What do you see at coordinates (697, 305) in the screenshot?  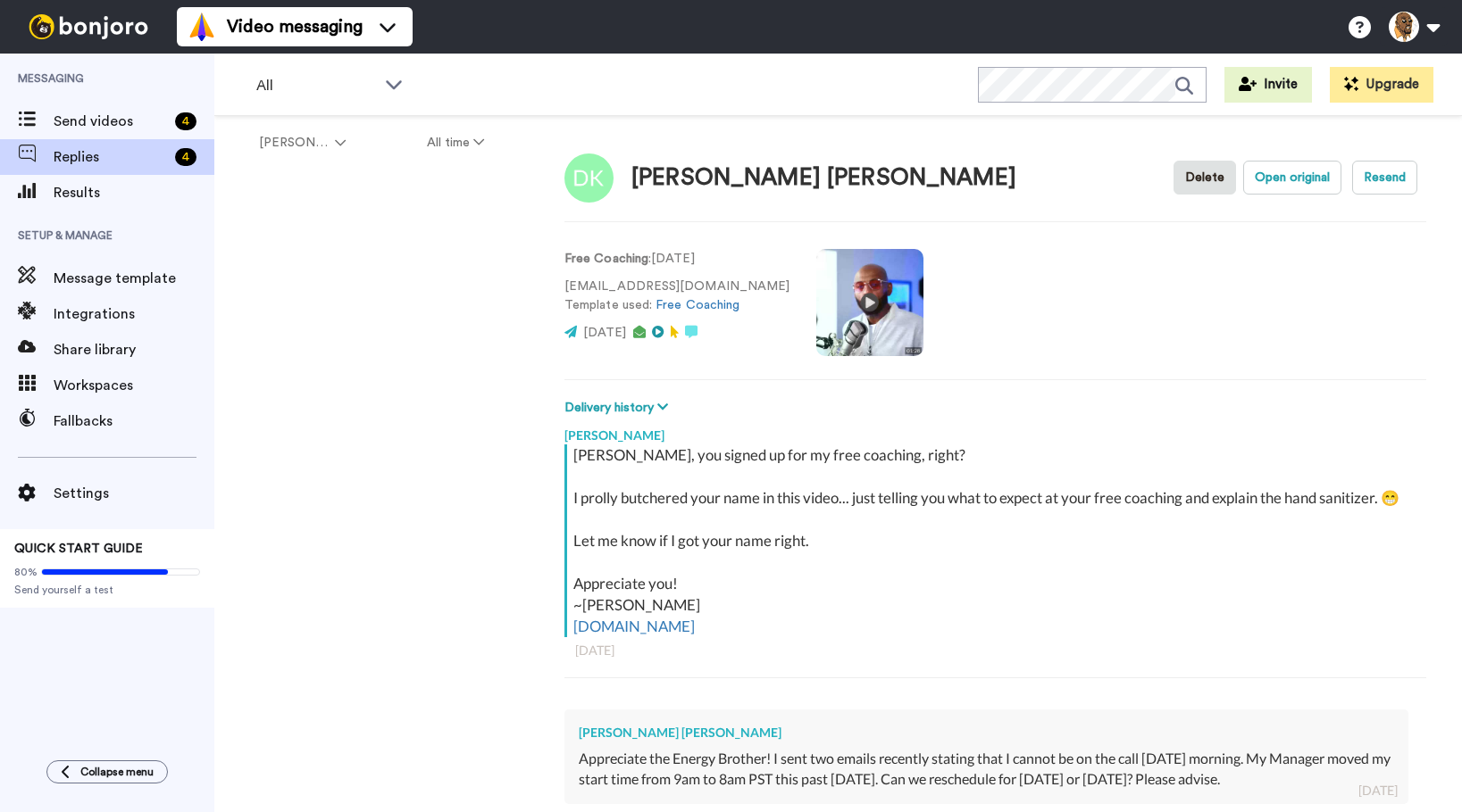 I see `a: Free Coaching` at bounding box center [697, 305].